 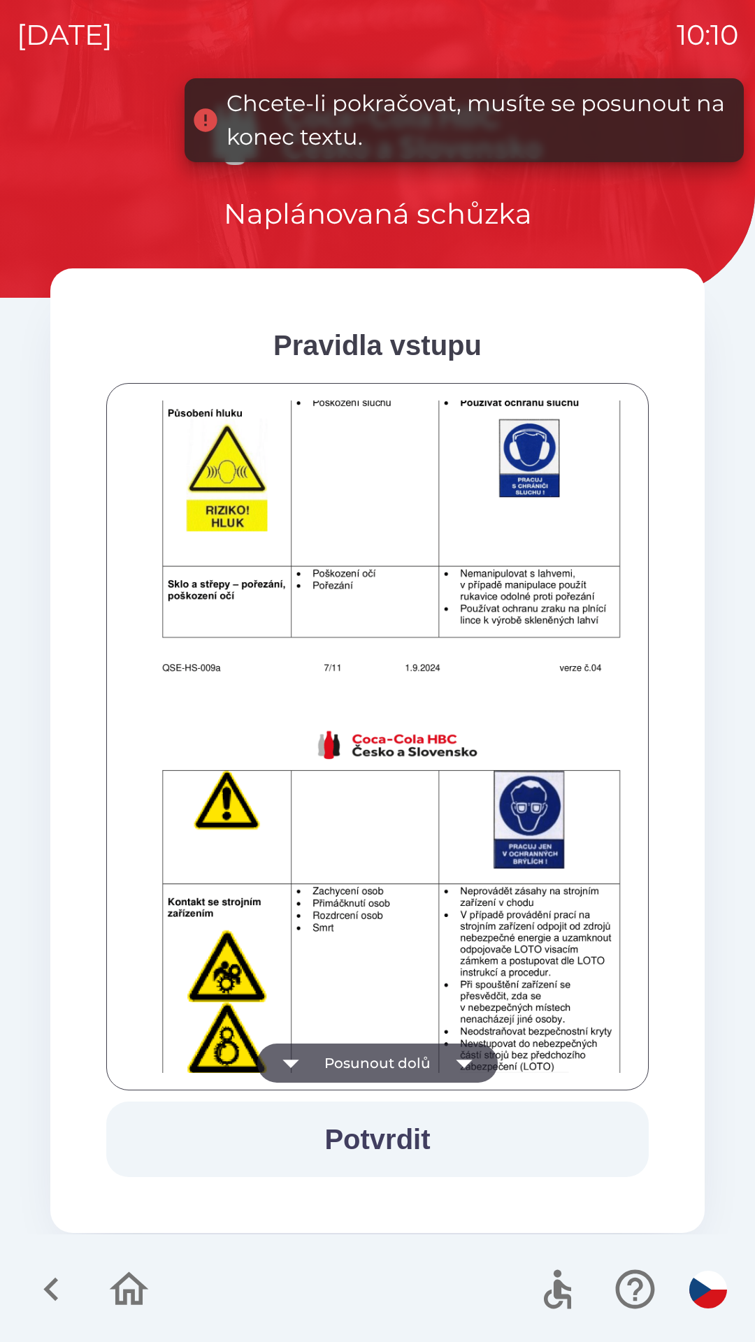 I want to click on button: Posunout dolů, so click(x=377, y=1063).